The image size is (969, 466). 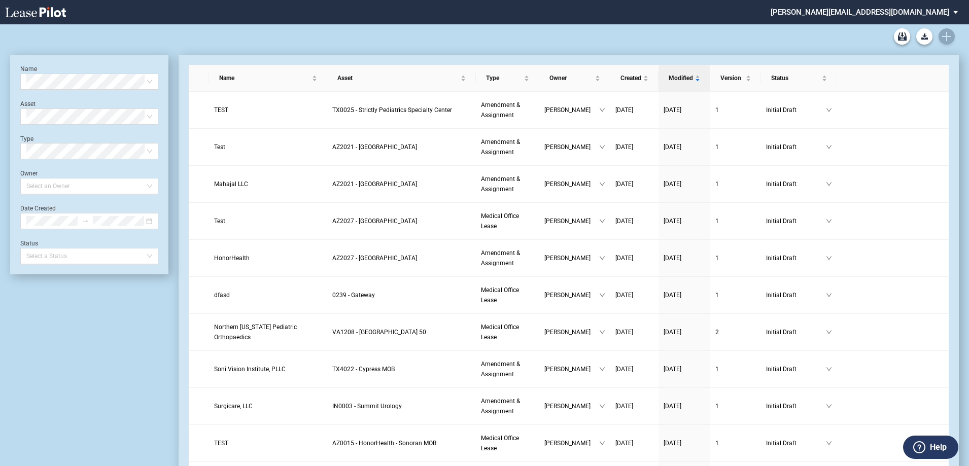 I want to click on a: Soni Vision Institute, PLLC, so click(x=268, y=369).